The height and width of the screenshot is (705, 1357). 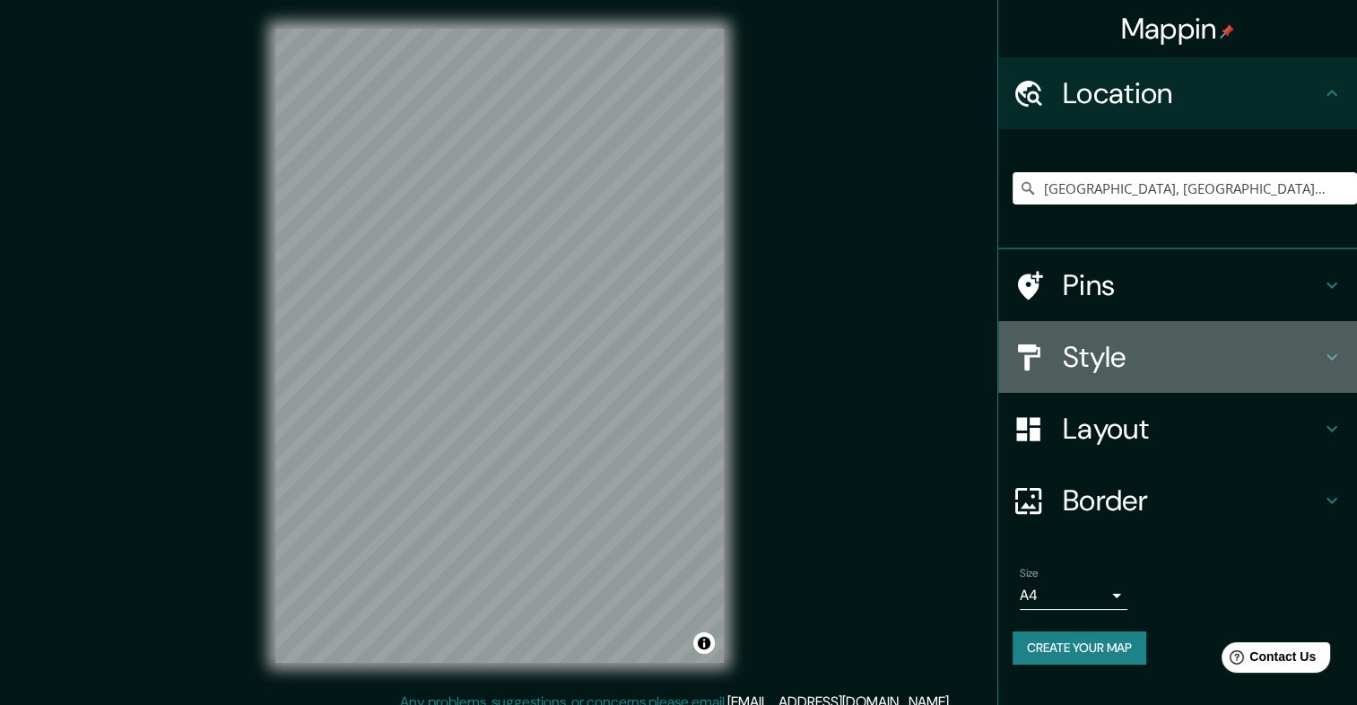 I want to click on div: Style, so click(x=1178, y=357).